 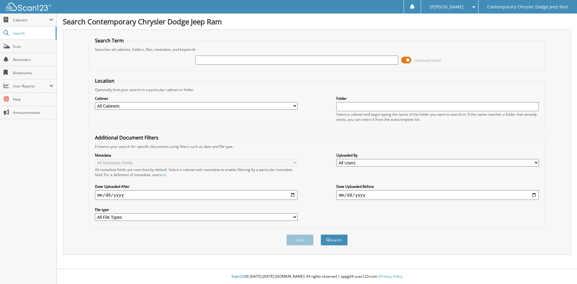 What do you see at coordinates (31, 20) in the screenshot?
I see `span: Cabinets` at bounding box center [31, 20].